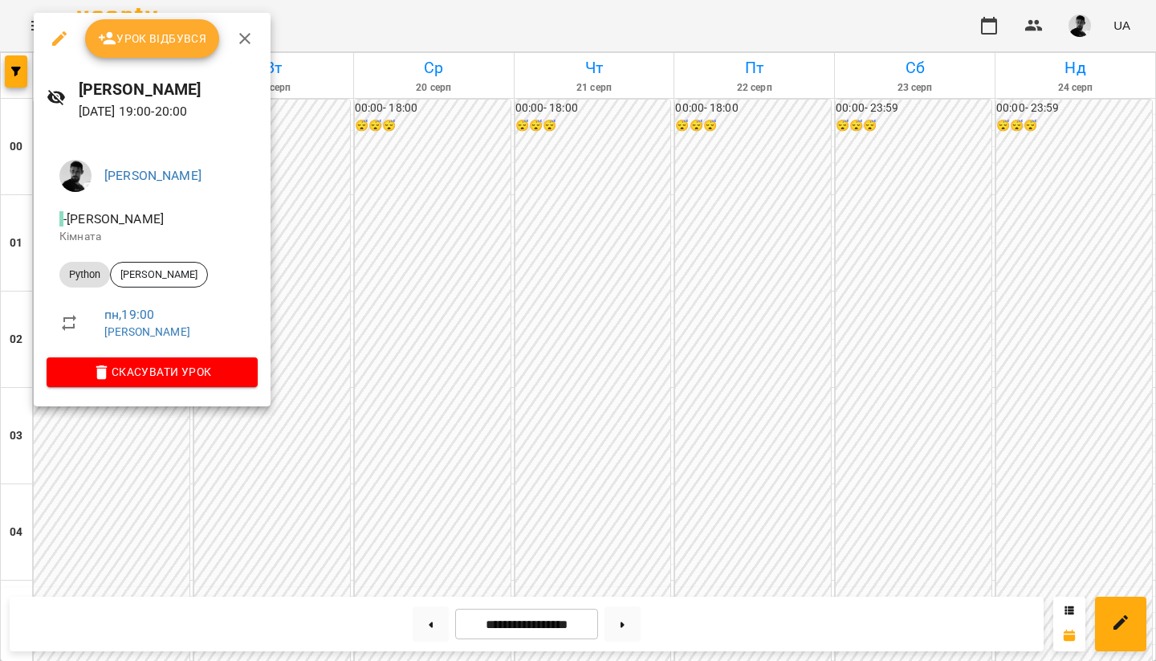 This screenshot has height=661, width=1156. Describe the element at coordinates (75, 176) in the screenshot. I see `img: 8a52112dc94124d2042df91b2f95d022.jpg` at that location.